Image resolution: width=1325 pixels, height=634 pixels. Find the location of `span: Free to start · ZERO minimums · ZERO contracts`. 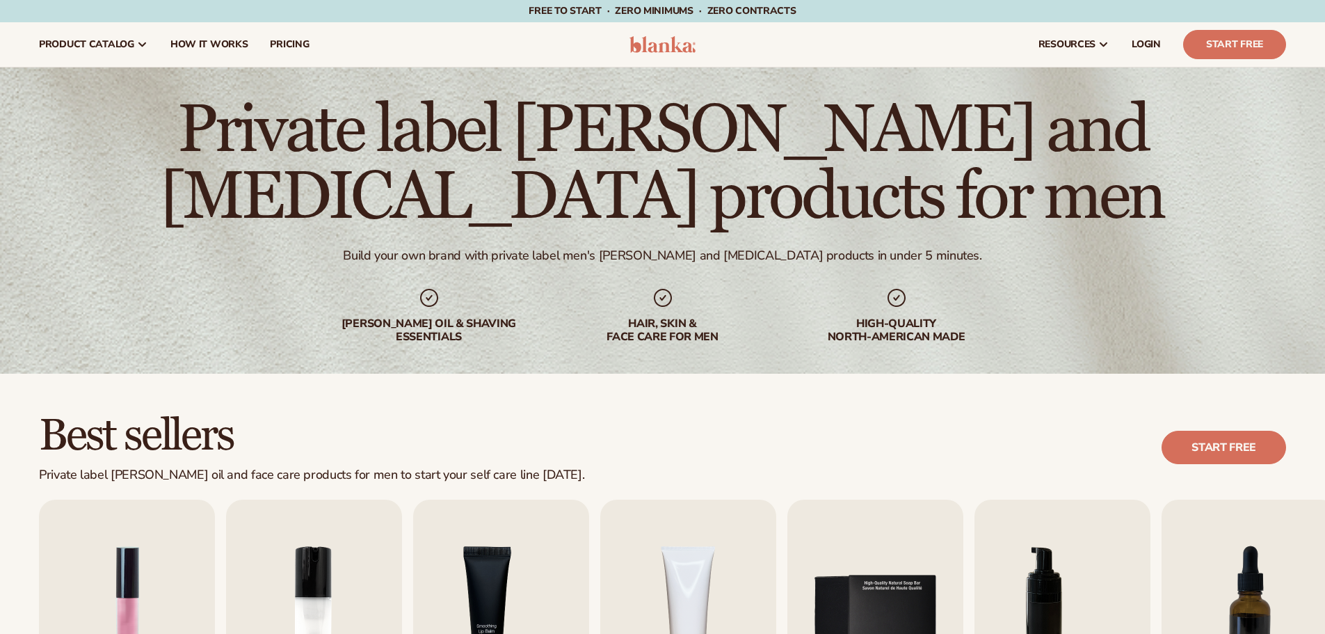

span: Free to start · ZERO minimums · ZERO contracts is located at coordinates (662, 10).